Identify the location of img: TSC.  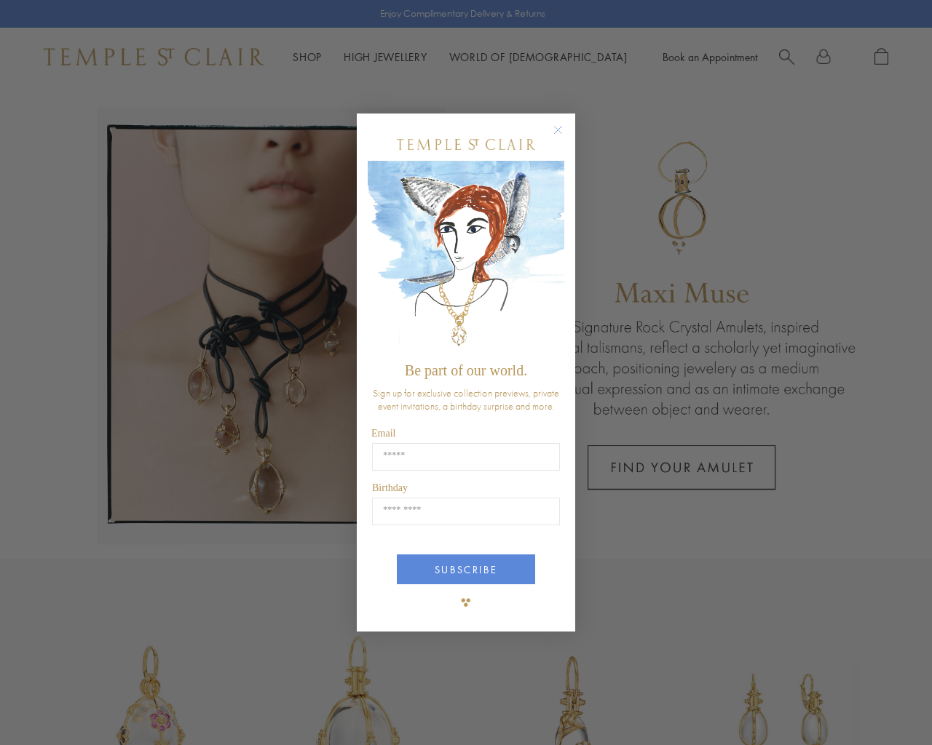
(466, 603).